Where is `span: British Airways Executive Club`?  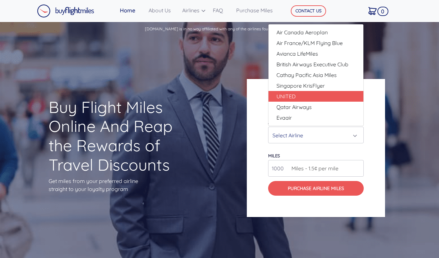 span: British Airways Executive Club is located at coordinates (313, 64).